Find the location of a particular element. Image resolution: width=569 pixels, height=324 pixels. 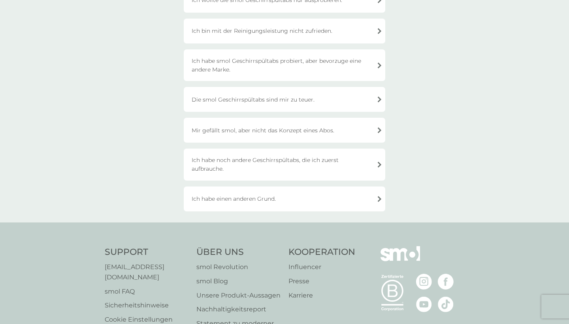

p: Presse is located at coordinates (322, 281).